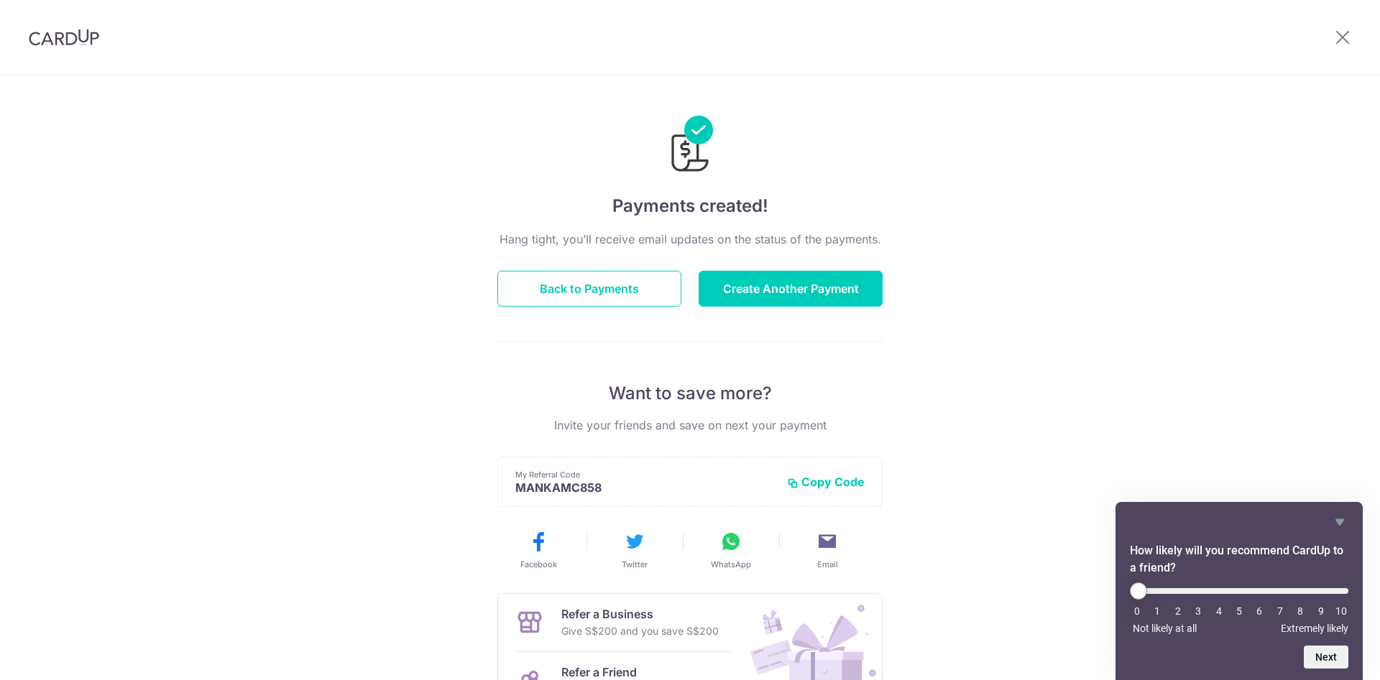 This screenshot has width=1380, height=680. I want to click on li: 4, so click(1219, 611).